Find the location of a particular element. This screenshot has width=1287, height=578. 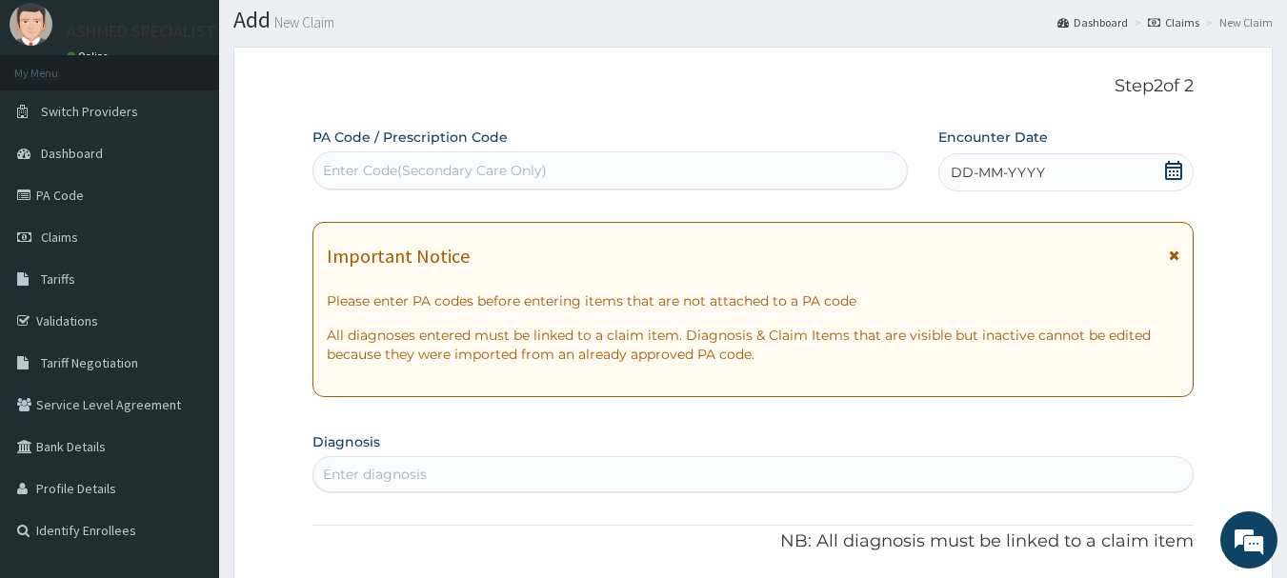

img: d_794563401_company_1708531726252_794563401 is located at coordinates (56, 119).